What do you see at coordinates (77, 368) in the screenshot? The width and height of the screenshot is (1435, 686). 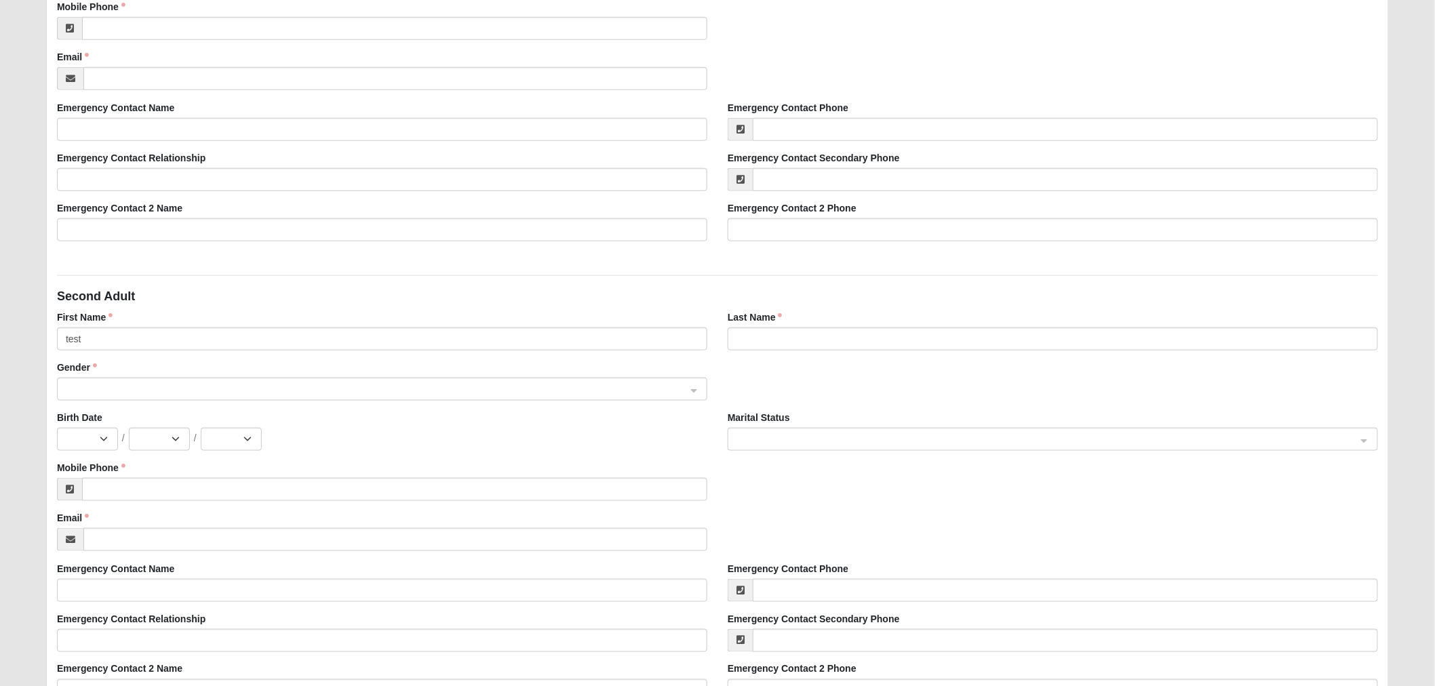 I see `label: Gender` at bounding box center [77, 368].